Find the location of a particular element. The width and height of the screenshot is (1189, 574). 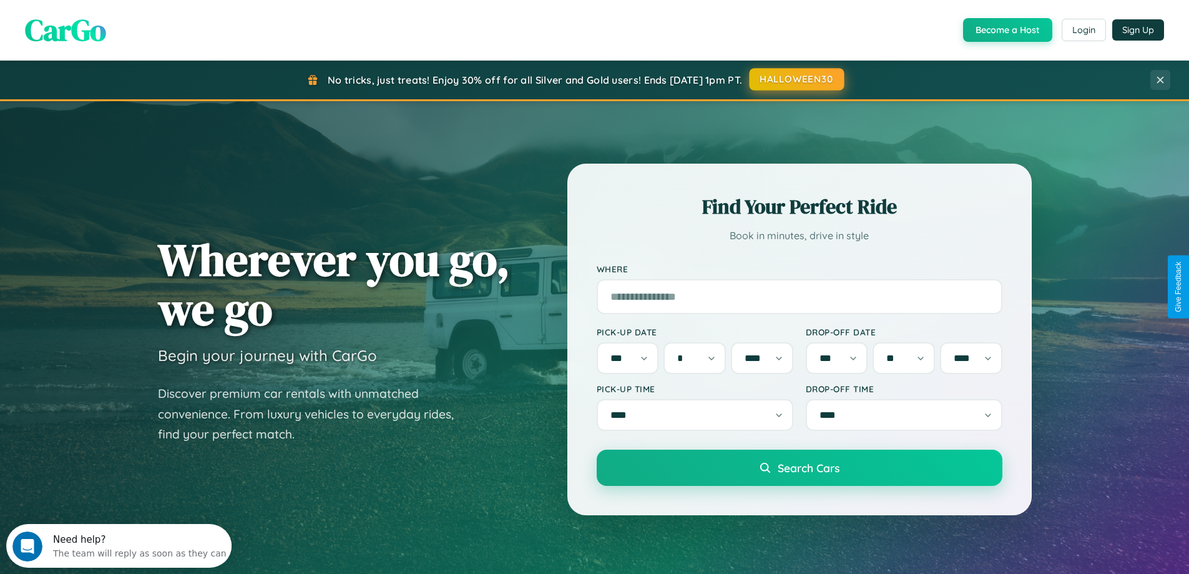

h3: Begin your journey with CarGo is located at coordinates (267, 355).